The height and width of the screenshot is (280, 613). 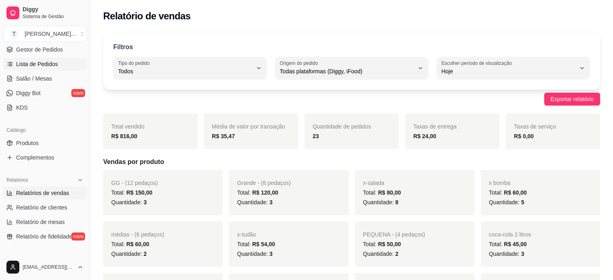 I want to click on span: x-tudão, so click(x=246, y=235).